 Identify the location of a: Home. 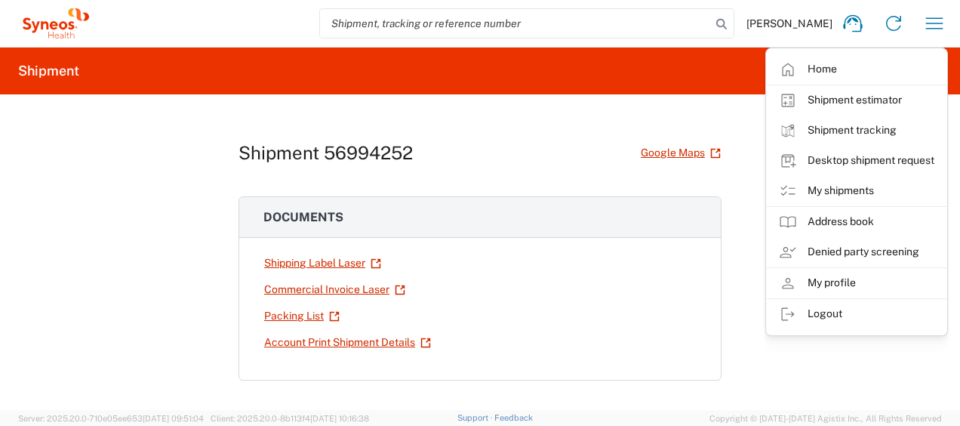
(857, 69).